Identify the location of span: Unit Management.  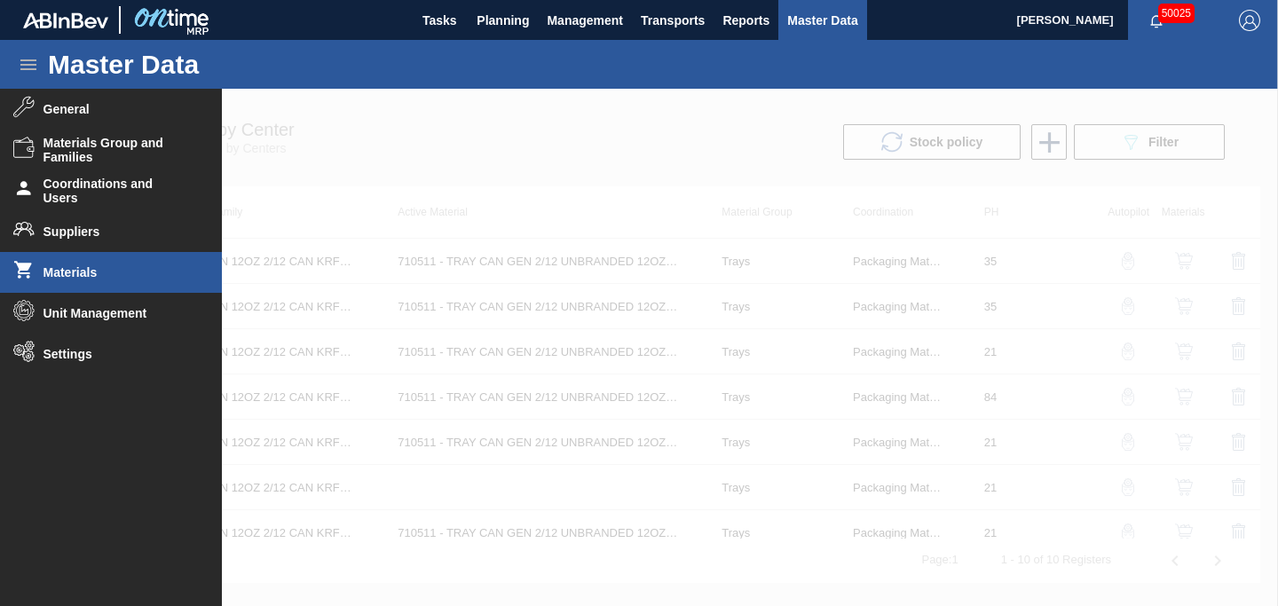
(116, 313).